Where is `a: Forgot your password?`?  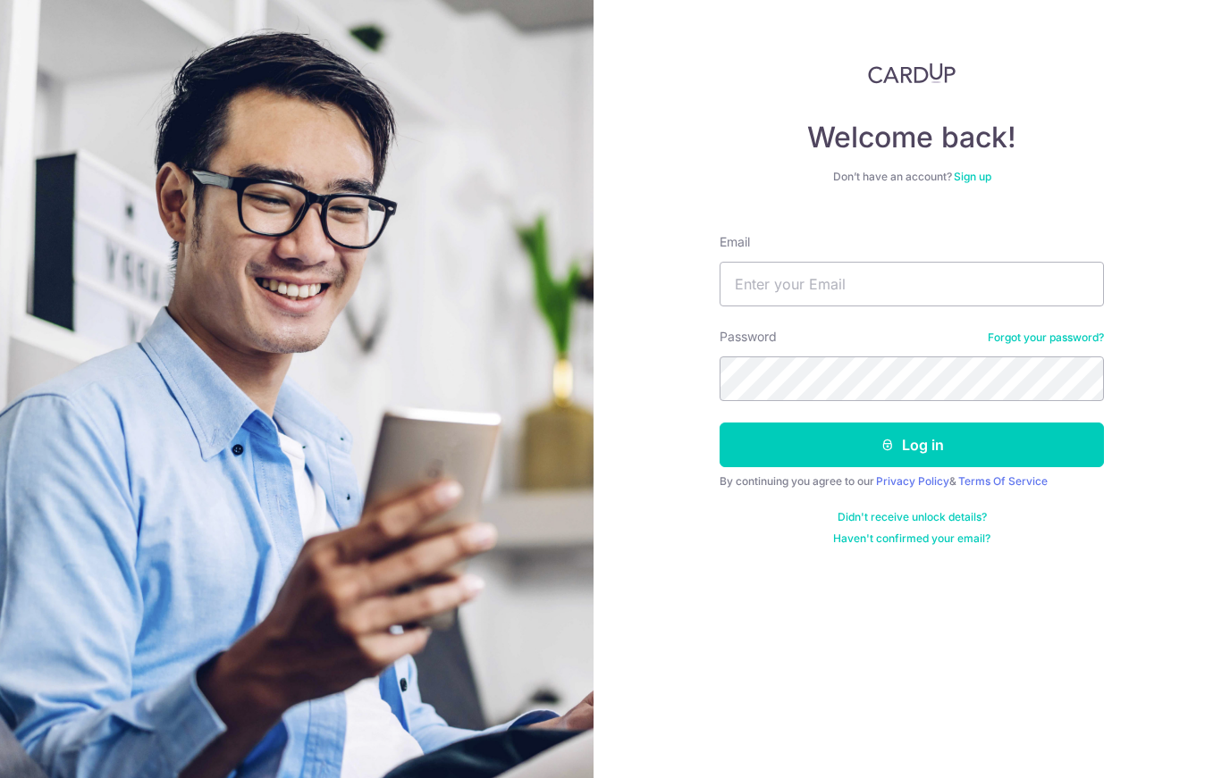 a: Forgot your password? is located at coordinates (1046, 338).